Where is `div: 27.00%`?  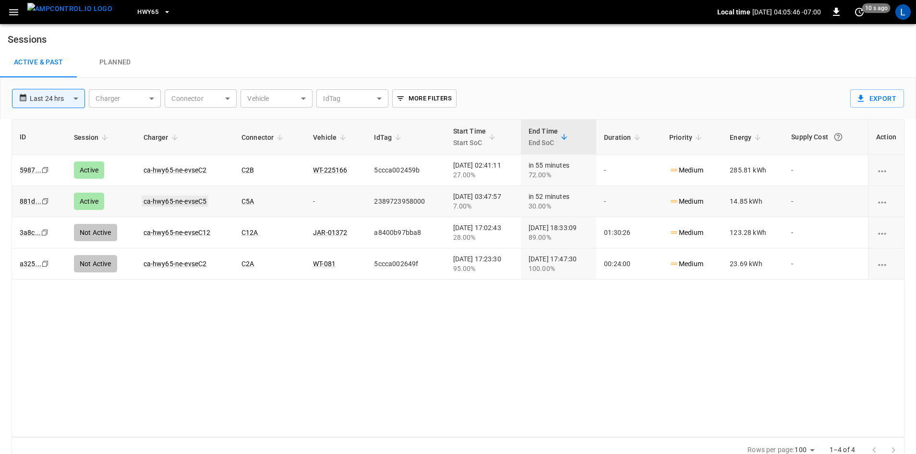 div: 27.00% is located at coordinates (483, 175).